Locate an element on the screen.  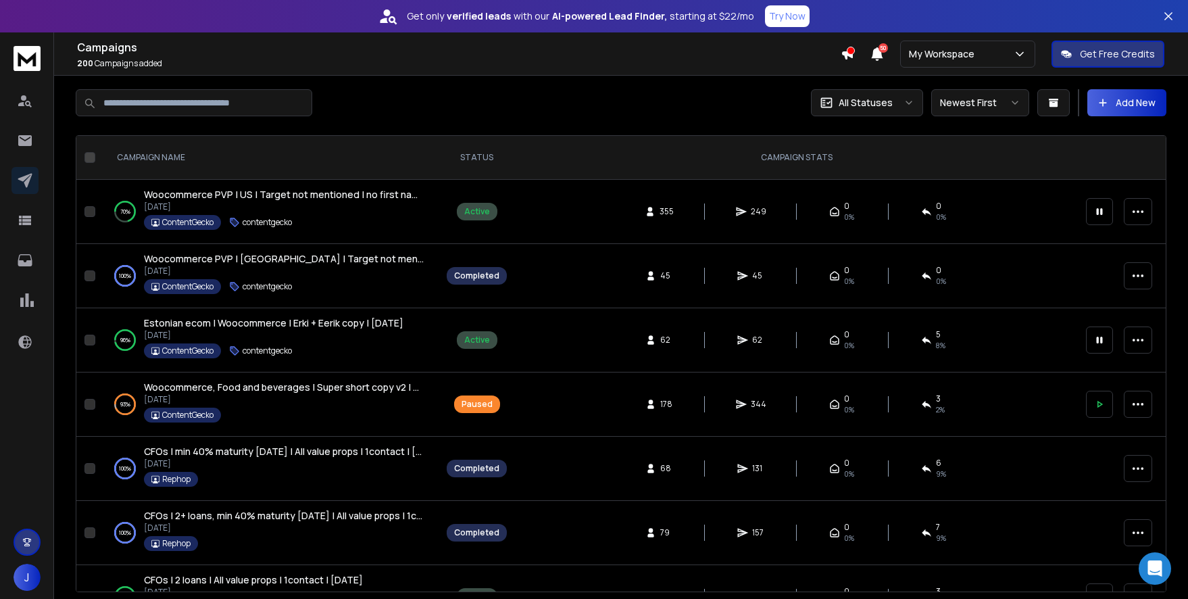
p: 96 % is located at coordinates (125, 340).